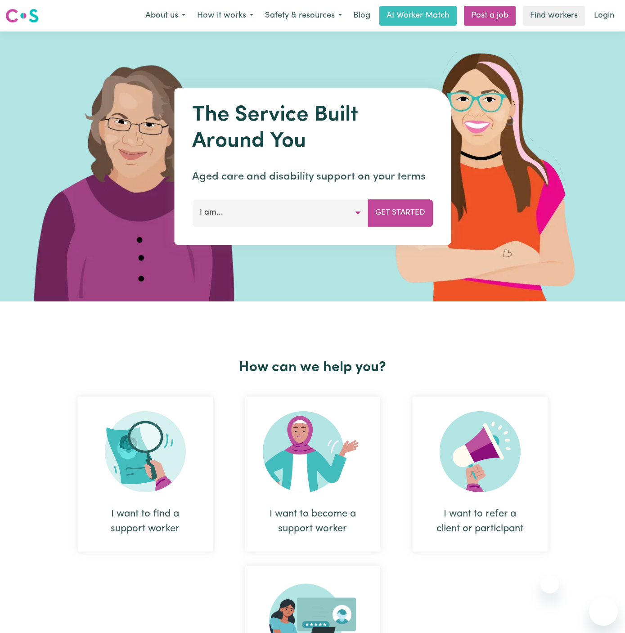 The image size is (625, 633). What do you see at coordinates (225, 16) in the screenshot?
I see `button: How it works` at bounding box center [225, 16].